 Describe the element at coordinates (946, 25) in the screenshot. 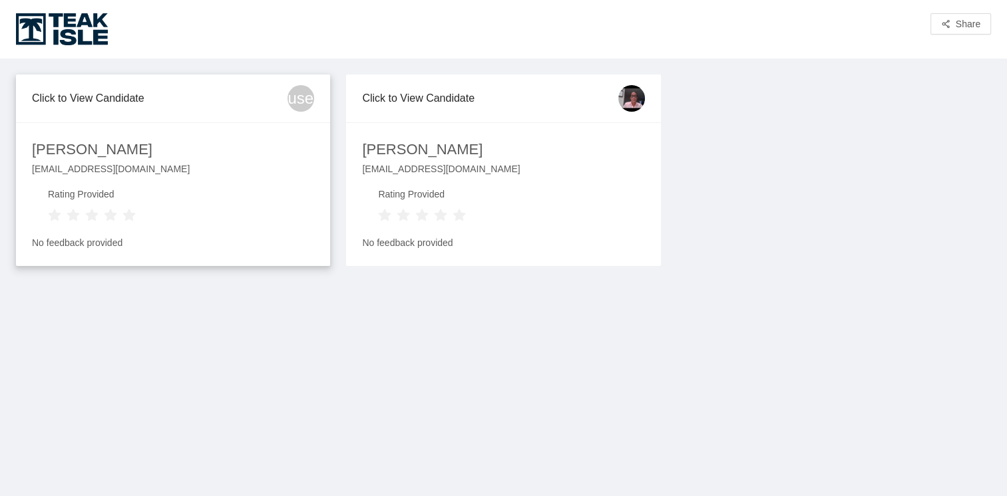

I see `span: share-alt` at that location.